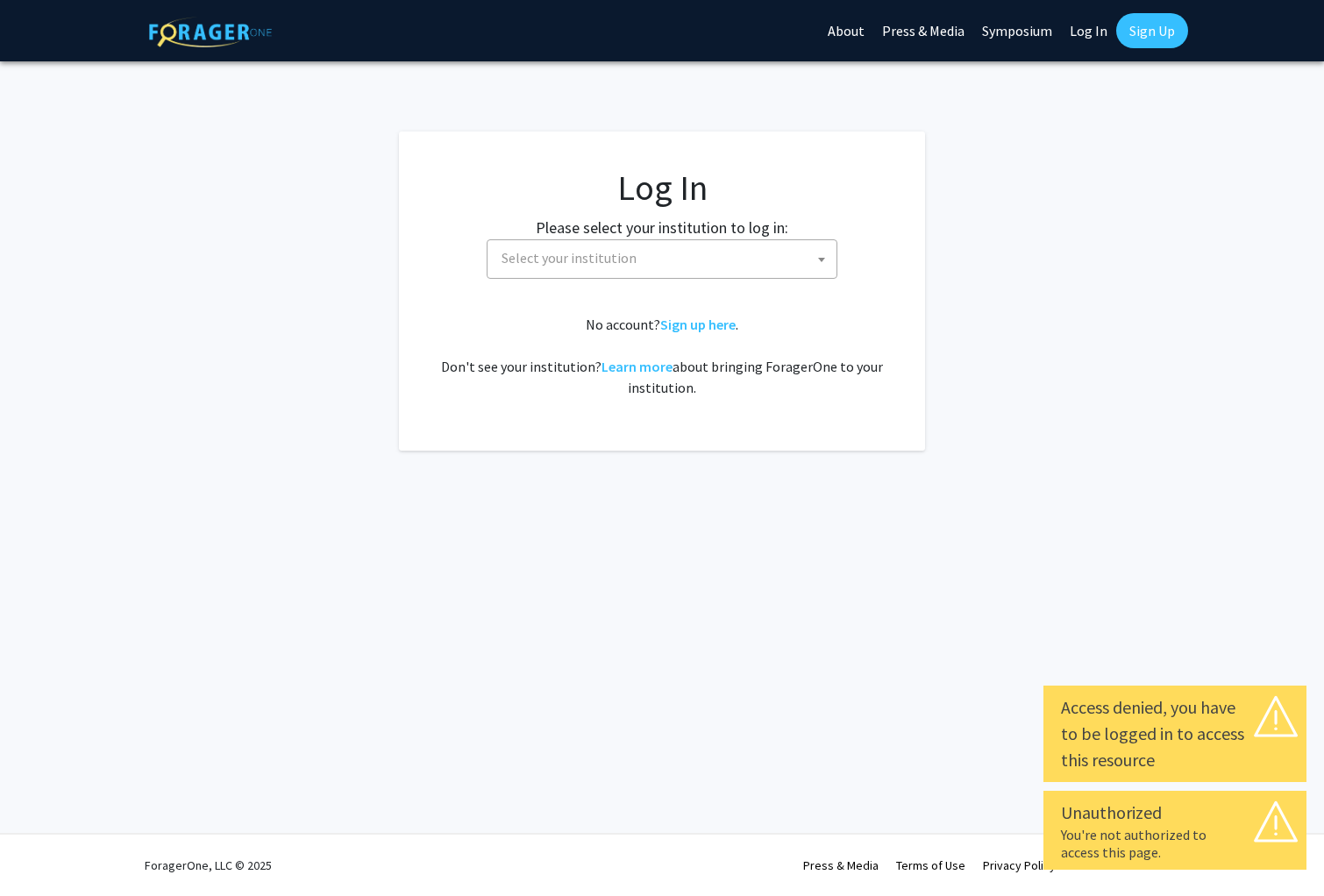 The height and width of the screenshot is (896, 1324). I want to click on div: Access denied, you have to be logged in to access this resource, so click(1175, 734).